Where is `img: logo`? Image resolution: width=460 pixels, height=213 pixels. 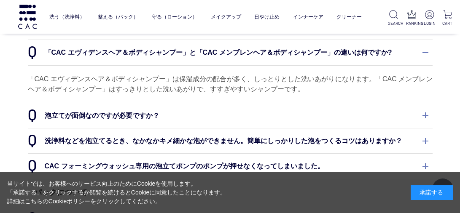 img: logo is located at coordinates (27, 16).